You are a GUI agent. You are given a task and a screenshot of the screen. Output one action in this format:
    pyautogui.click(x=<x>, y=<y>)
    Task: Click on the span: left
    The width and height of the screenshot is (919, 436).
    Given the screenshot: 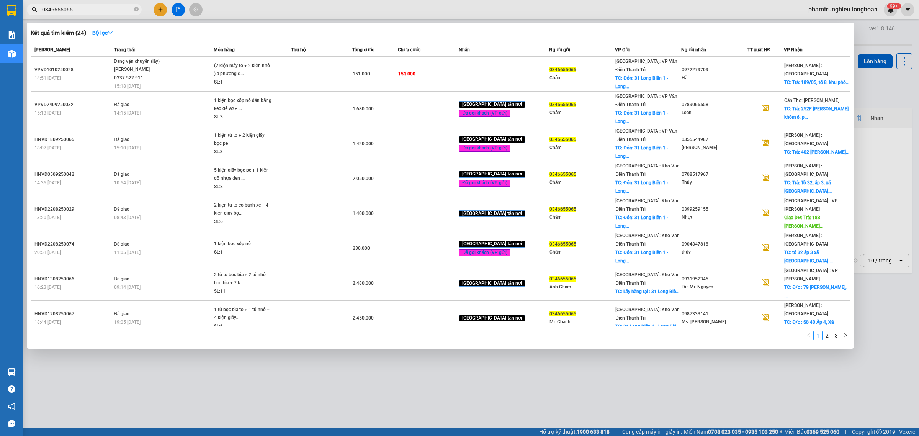 What is the action you would take?
    pyautogui.click(x=809, y=335)
    